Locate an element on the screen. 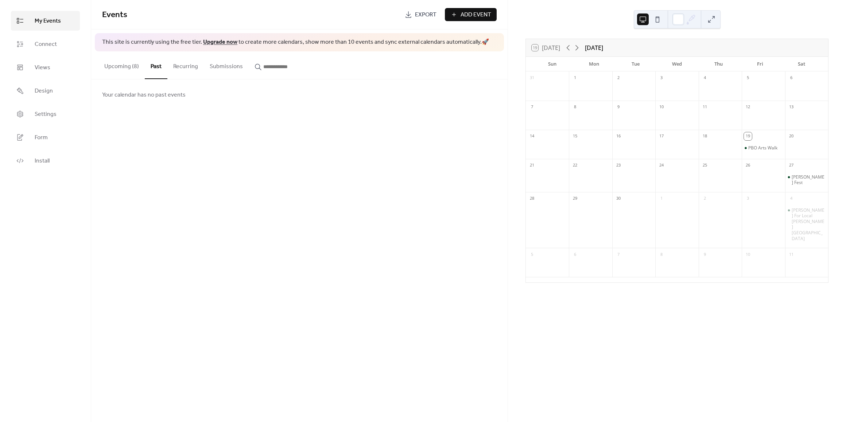  div: Tue is located at coordinates (636, 64).